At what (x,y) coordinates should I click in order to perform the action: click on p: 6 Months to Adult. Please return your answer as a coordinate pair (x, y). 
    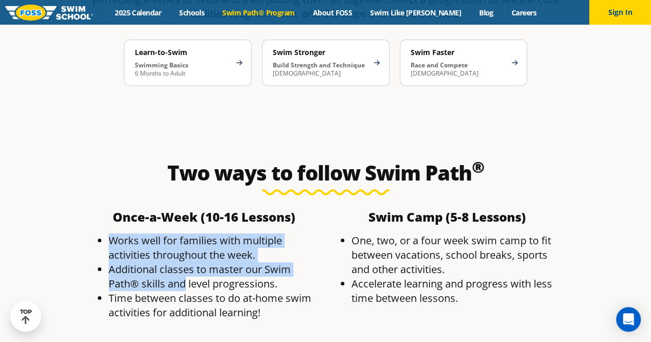
    Looking at the image, I should click on (183, 70).